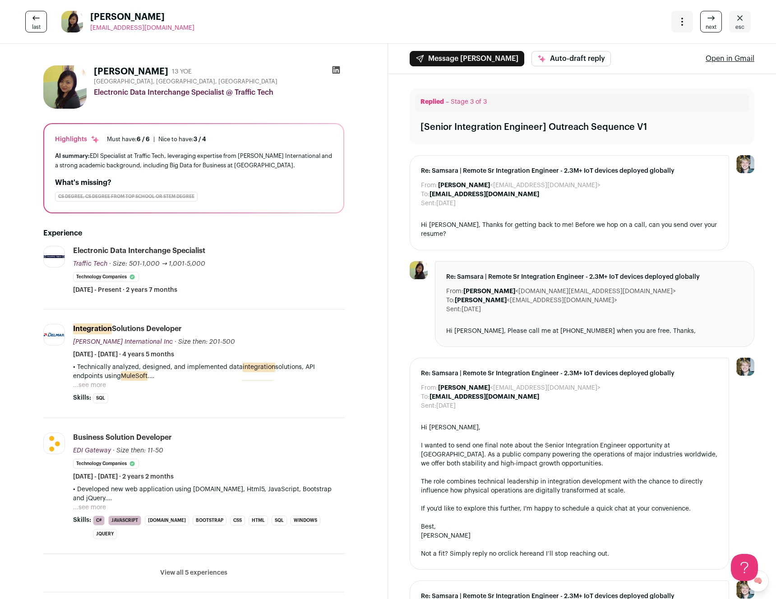  I want to click on span: · Size then: 11-50, so click(138, 451).